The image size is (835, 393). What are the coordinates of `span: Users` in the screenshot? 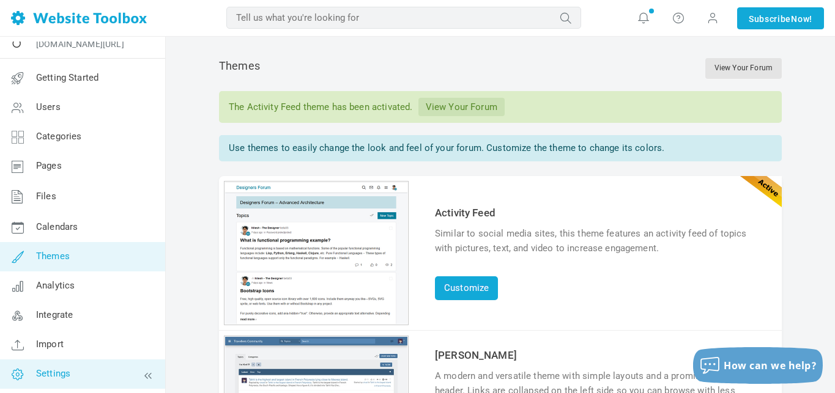 It's located at (48, 107).